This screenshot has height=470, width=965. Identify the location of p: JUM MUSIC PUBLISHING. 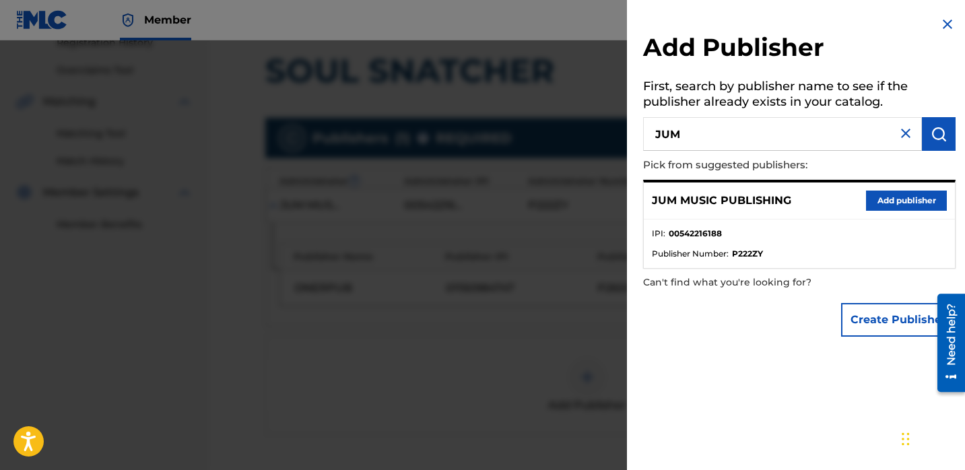
(721, 201).